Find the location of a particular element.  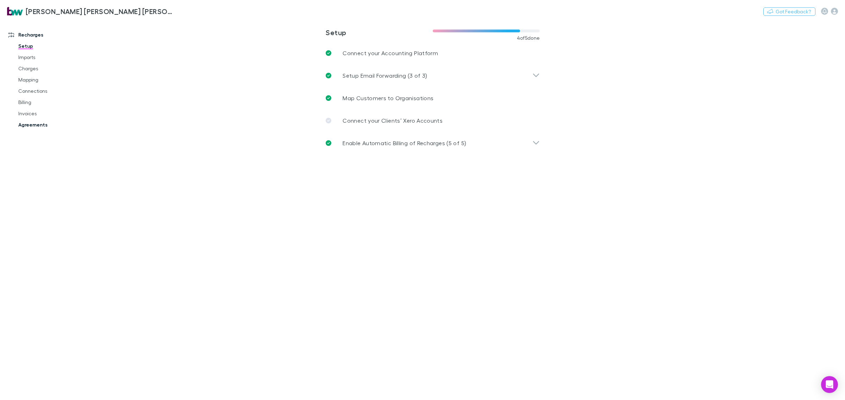

p: Setup Email Forwarding (3 of 3) is located at coordinates (385, 76).